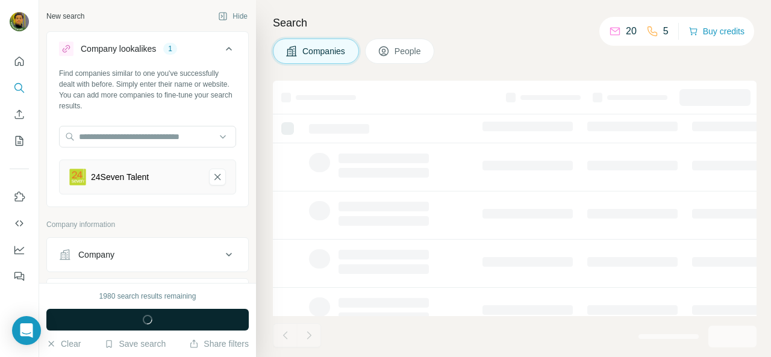 This screenshot has width=771, height=357. Describe the element at coordinates (78, 177) in the screenshot. I see `img: 24Seven Talent-logo` at that location.